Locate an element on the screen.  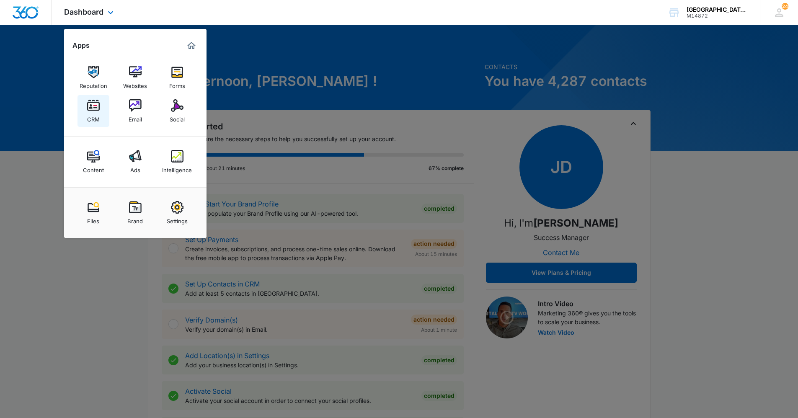
div: Reputation is located at coordinates (93, 84).